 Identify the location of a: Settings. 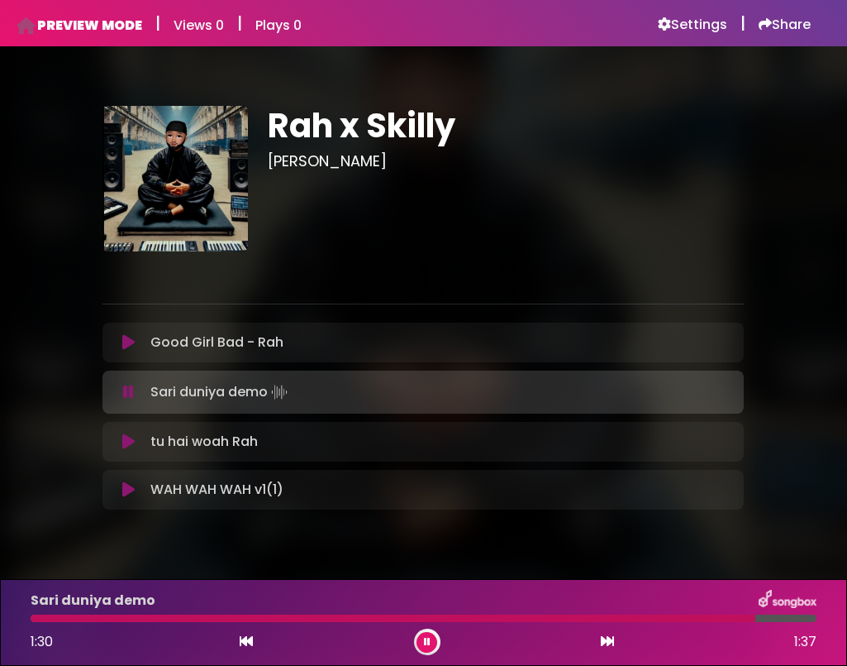
(693, 25).